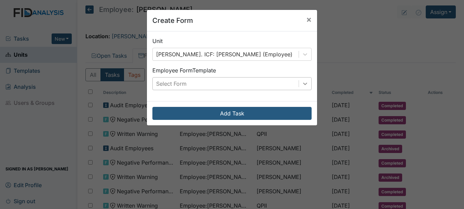 Image resolution: width=464 pixels, height=209 pixels. Describe the element at coordinates (184, 70) in the screenshot. I see `label: Employee Form Template` at that location.